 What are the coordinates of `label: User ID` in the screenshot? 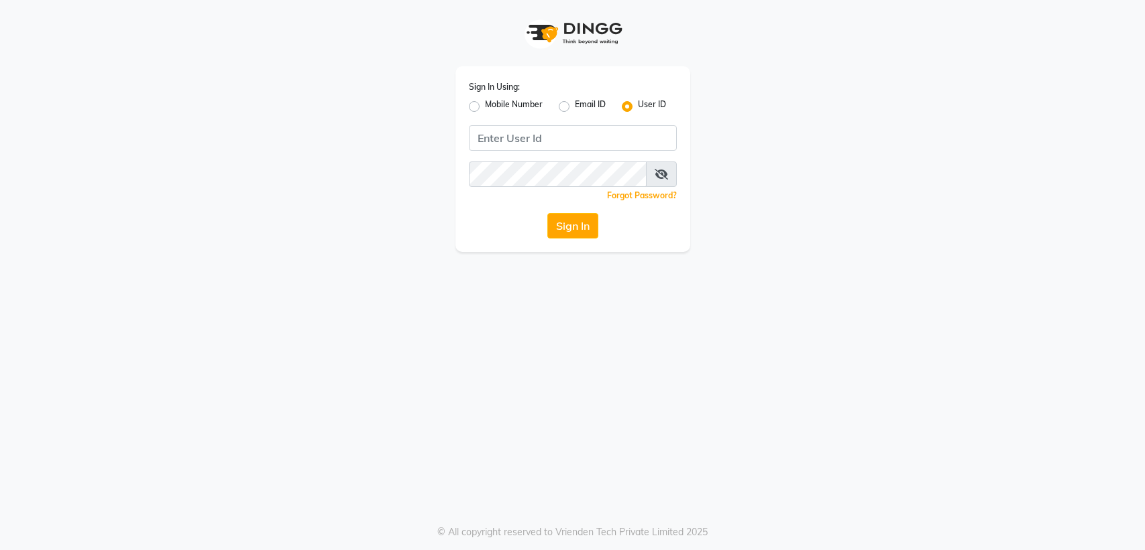 It's located at (652, 107).